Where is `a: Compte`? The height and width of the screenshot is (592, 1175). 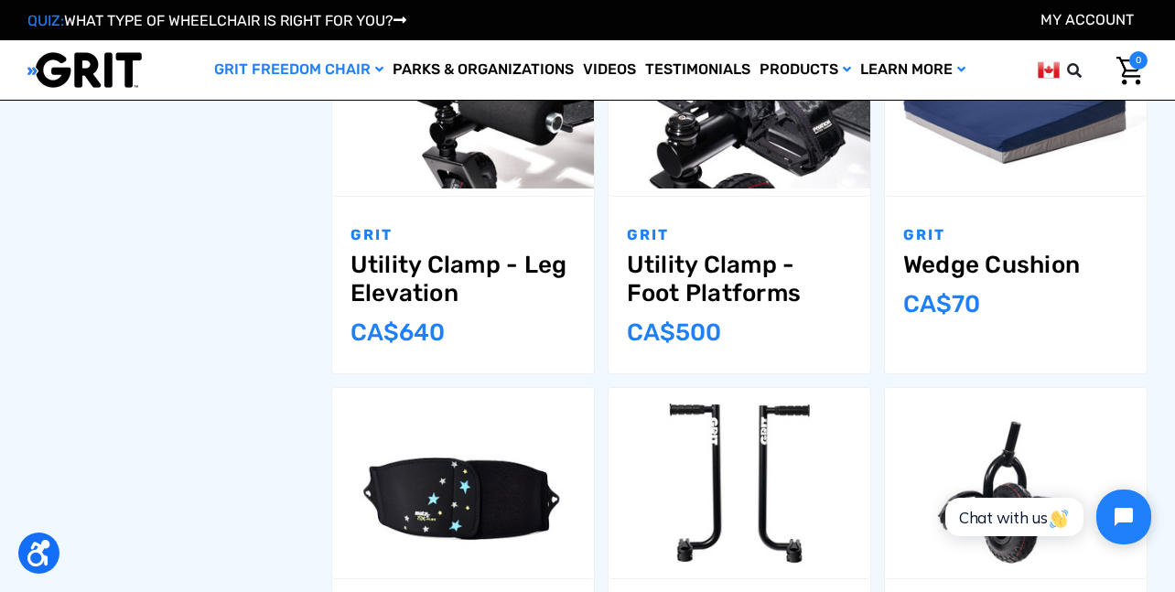 a: Compte is located at coordinates (1087, 19).